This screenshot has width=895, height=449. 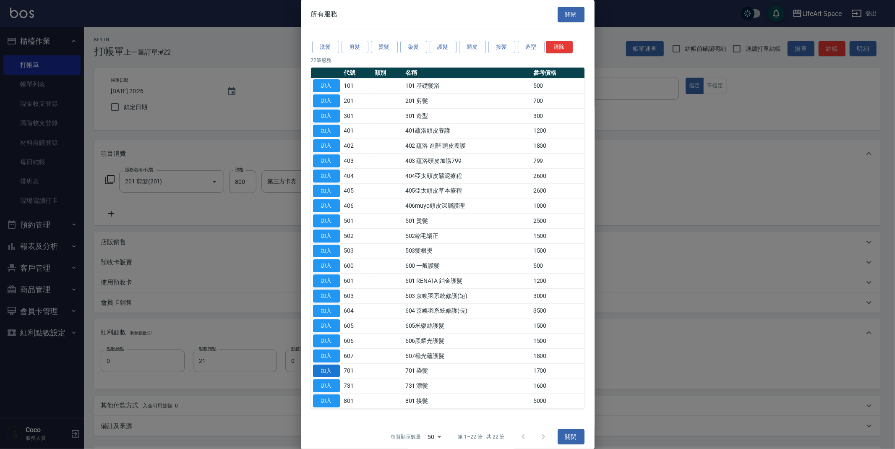 I want to click on th: 參考價格, so click(x=558, y=73).